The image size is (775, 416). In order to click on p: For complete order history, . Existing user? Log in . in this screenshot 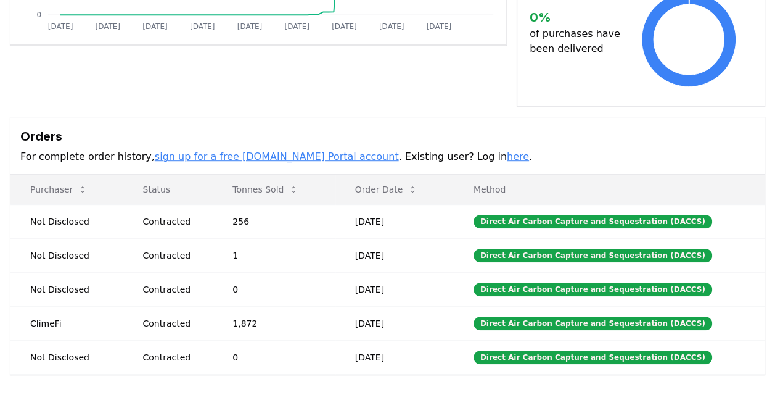, I will do `click(387, 157)`.